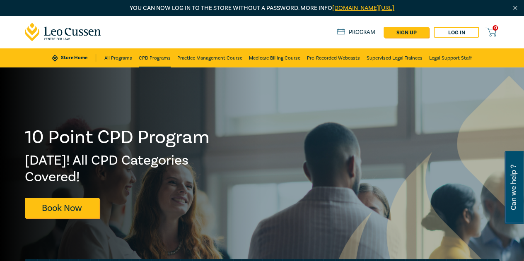  What do you see at coordinates (394, 58) in the screenshot?
I see `a: Supervised Legal Trainees` at bounding box center [394, 58].